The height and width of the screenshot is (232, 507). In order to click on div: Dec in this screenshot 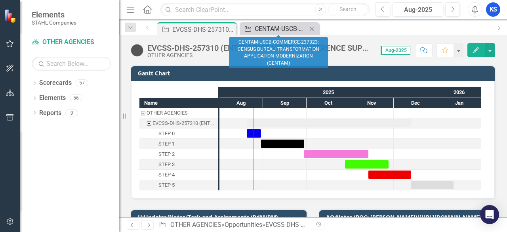, I will do `click(415, 103)`.